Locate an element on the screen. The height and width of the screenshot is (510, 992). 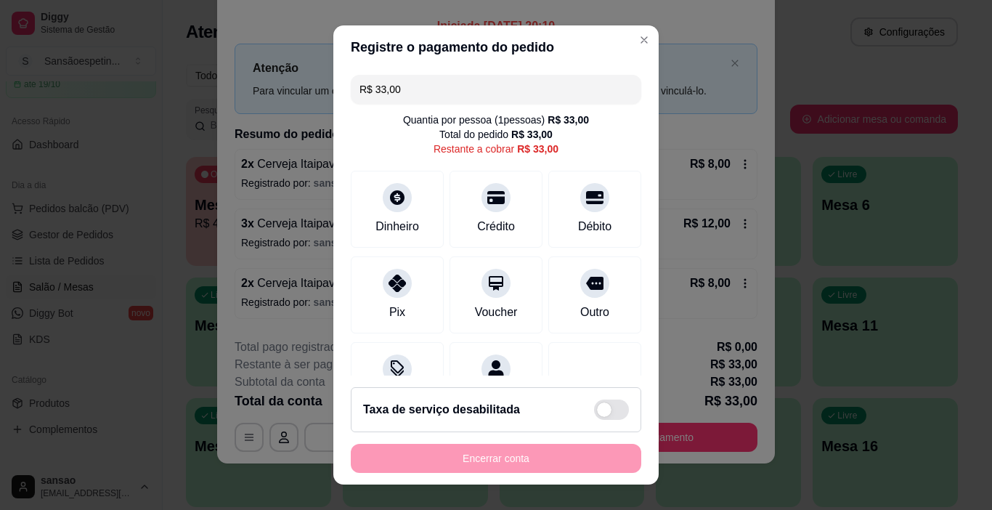
div: Outro is located at coordinates (595, 312).